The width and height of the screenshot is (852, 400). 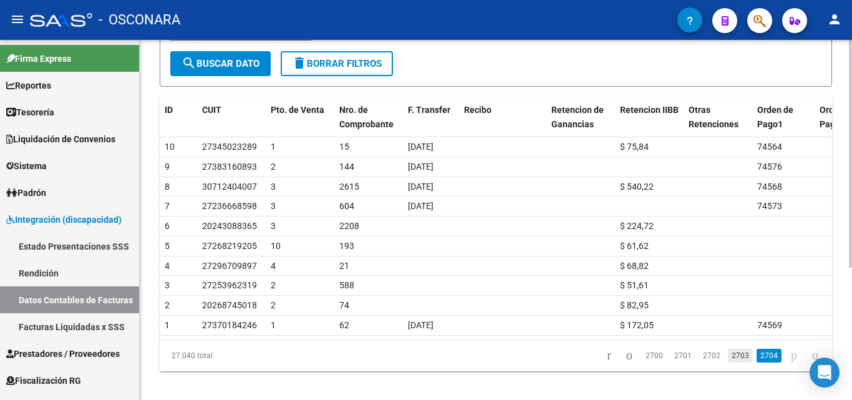 I want to click on span: Pto. de Venta, so click(x=298, y=110).